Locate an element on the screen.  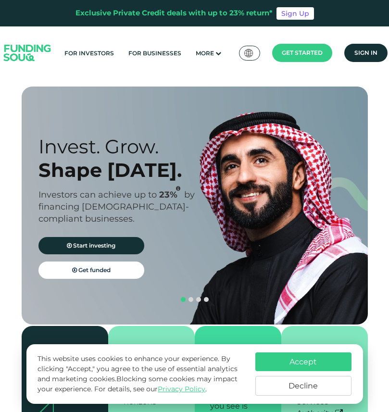
div: Monthly repayments is located at coordinates (149, 357).